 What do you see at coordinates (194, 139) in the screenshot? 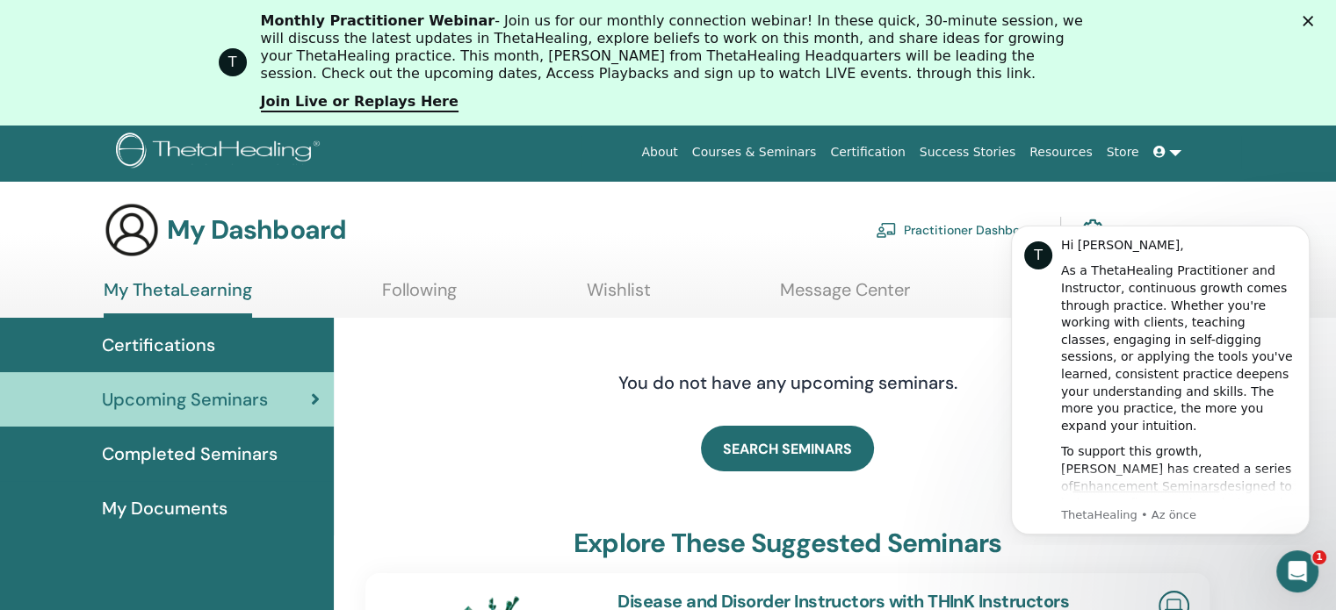
I see `div: As a ThetaHealing Practitioner and Instructor, continuous growth comes through practice. Whether ...` at bounding box center [194, 139].